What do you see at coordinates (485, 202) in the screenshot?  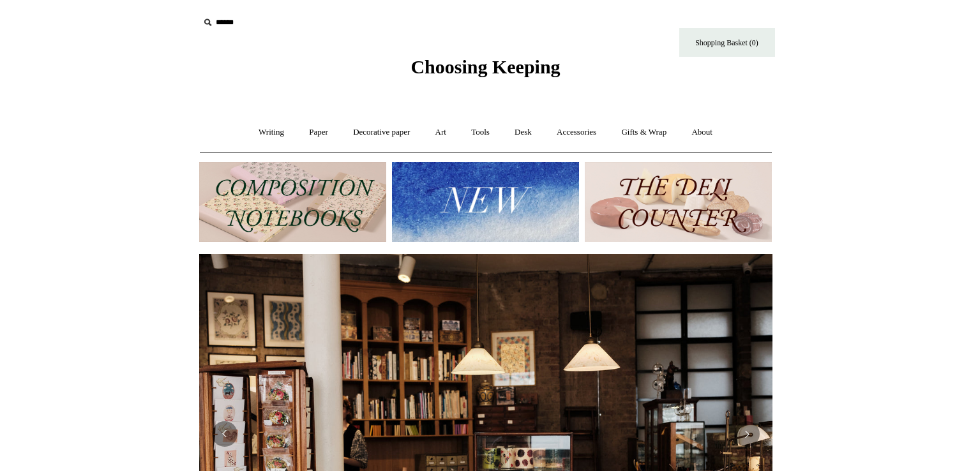 I see `img: New.jpg__PID:f73bdf93-380a-4a35-bcfe-7823039498e1` at bounding box center [485, 202].